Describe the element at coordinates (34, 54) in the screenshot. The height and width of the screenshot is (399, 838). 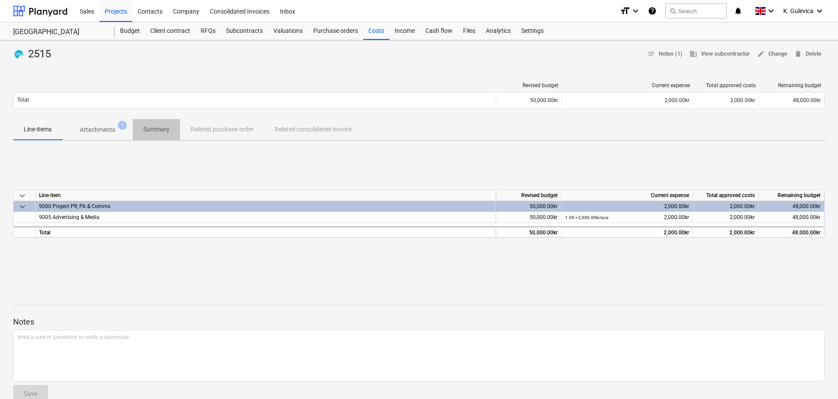
I see `div: 2515` at that location.